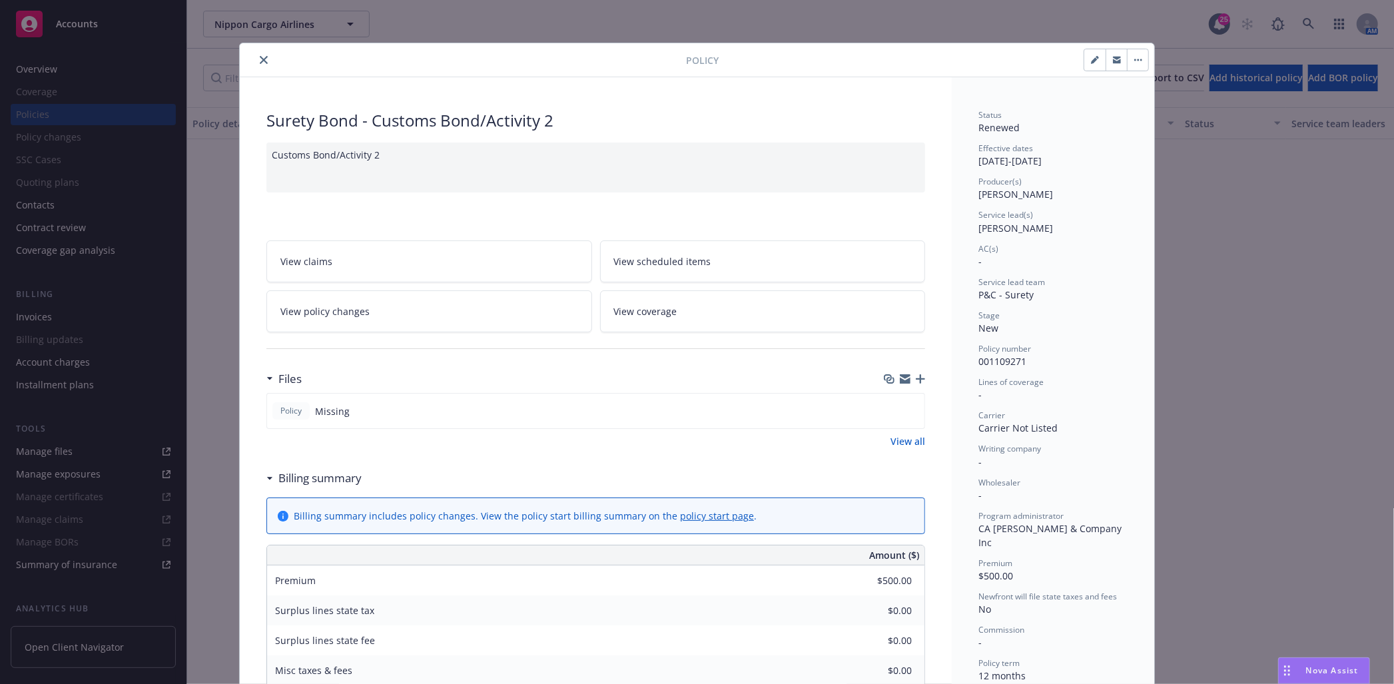 The height and width of the screenshot is (684, 1394). Describe the element at coordinates (1001, 630) in the screenshot. I see `span: Commission` at that location.